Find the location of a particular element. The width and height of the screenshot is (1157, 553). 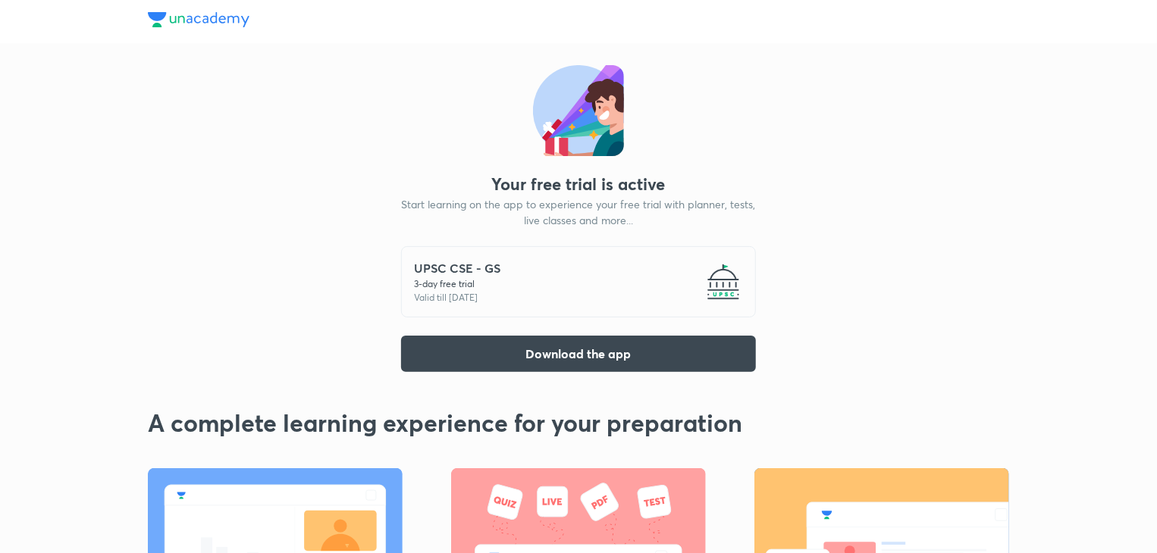

img: status is located at coordinates (579, 111).